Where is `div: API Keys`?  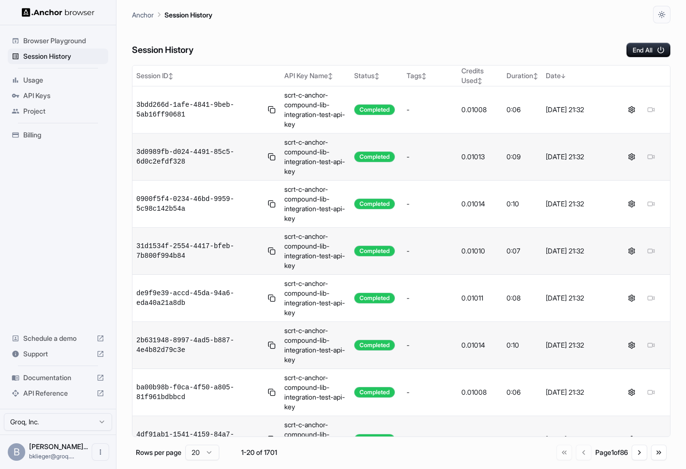
div: API Keys is located at coordinates (58, 96).